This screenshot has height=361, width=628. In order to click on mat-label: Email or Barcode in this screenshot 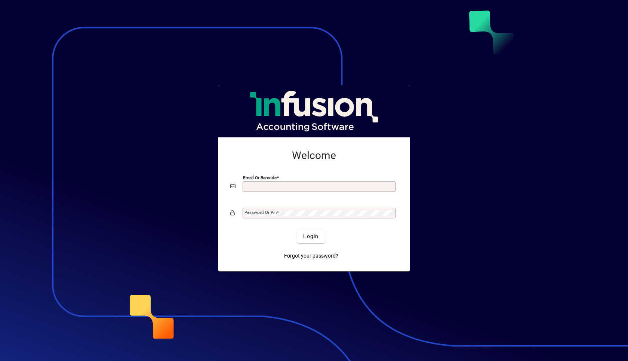, I will do `click(260, 178)`.